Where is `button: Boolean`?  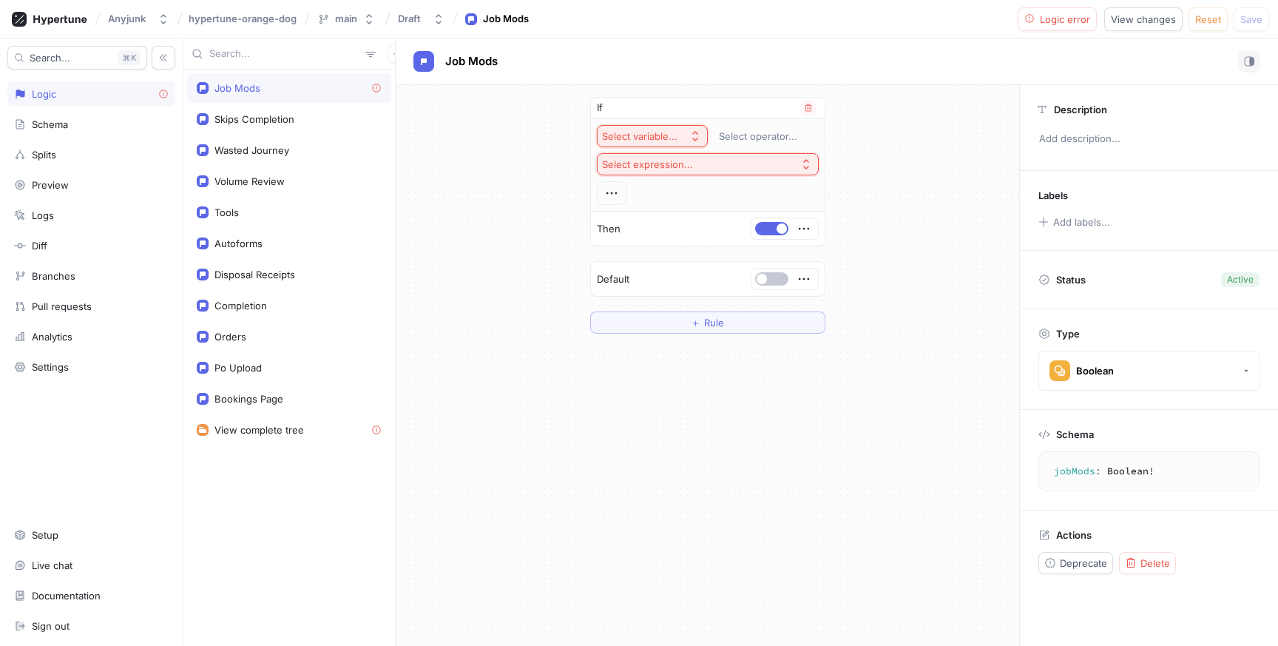 button: Boolean is located at coordinates (1150, 371).